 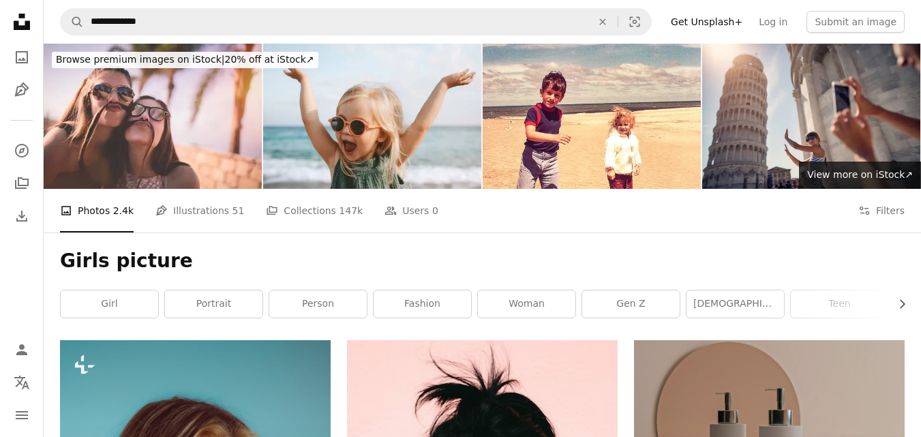 What do you see at coordinates (350, 211) in the screenshot?
I see `span: 147k` at bounding box center [350, 211].